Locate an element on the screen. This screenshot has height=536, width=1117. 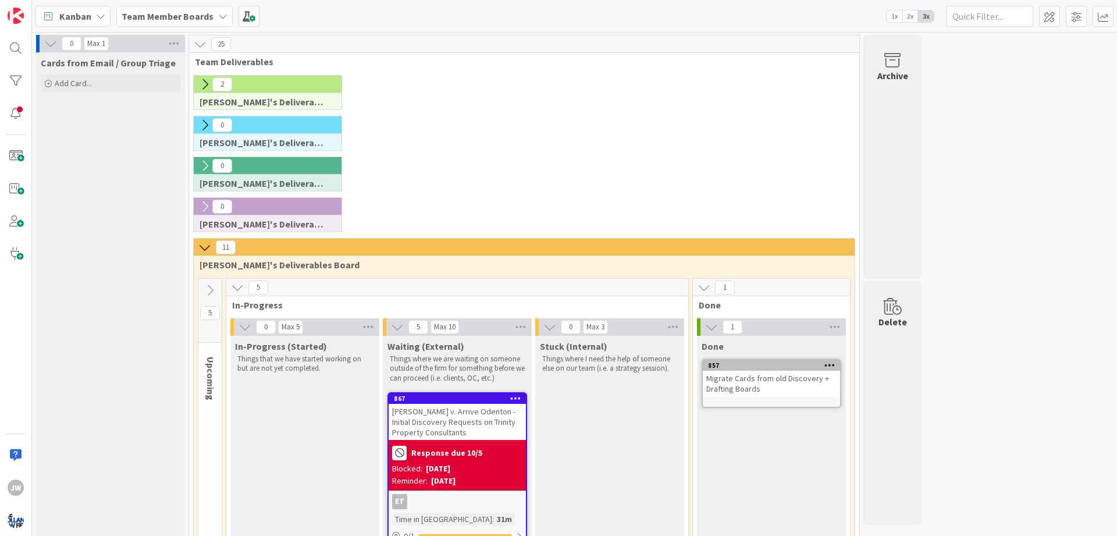
span: Stuck (Internal) is located at coordinates (574, 346).